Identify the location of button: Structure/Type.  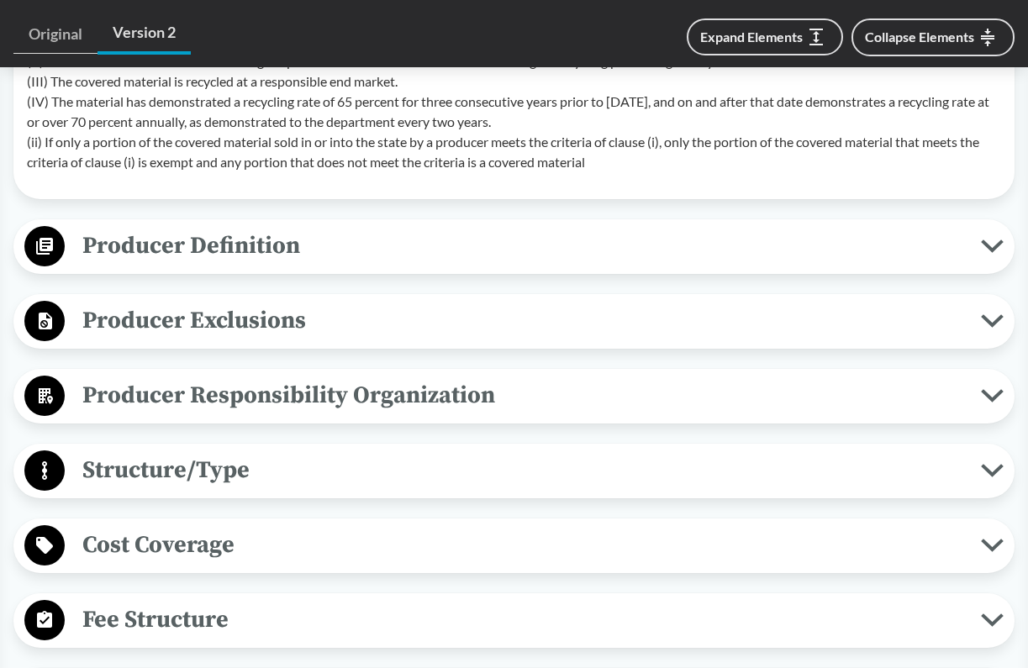
(513, 471).